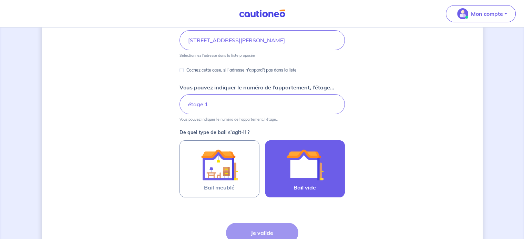 The width and height of the screenshot is (524, 239). What do you see at coordinates (262, 13) in the screenshot?
I see `img: Cautioneo` at bounding box center [262, 13].